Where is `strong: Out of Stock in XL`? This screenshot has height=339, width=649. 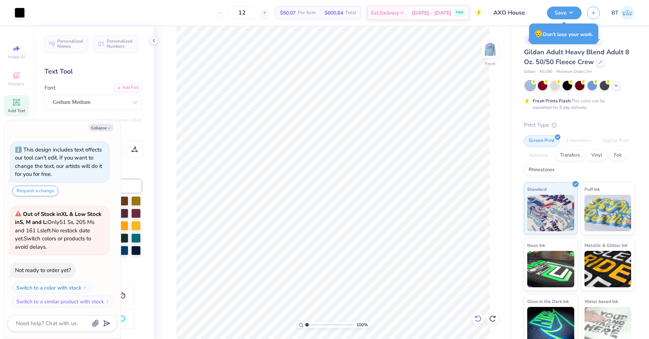 strong: Out of Stock in XL is located at coordinates (46, 214).